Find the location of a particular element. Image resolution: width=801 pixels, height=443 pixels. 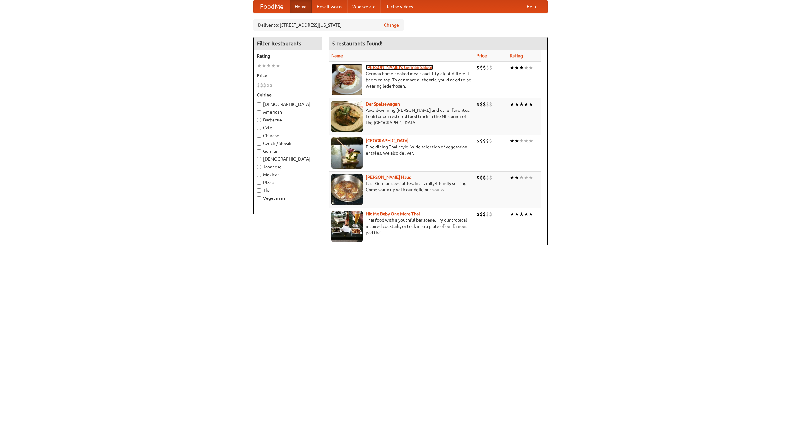

input: Czech / Slovak is located at coordinates (259, 143).